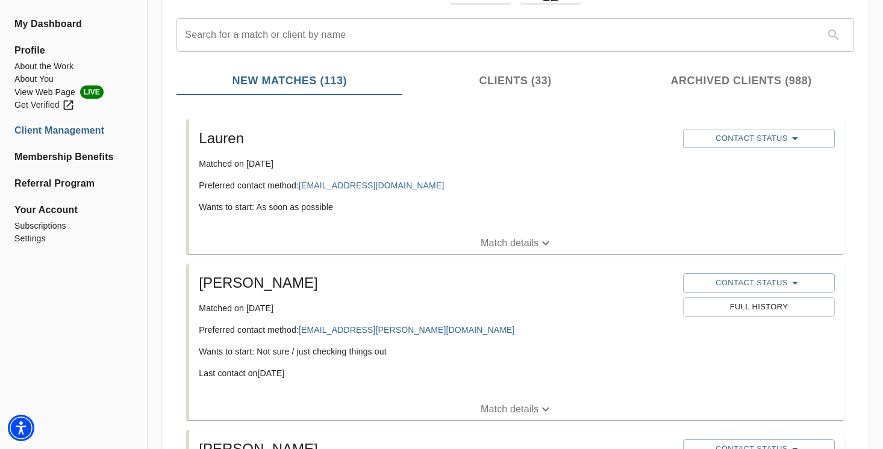 The width and height of the screenshot is (883, 449). I want to click on a: About You, so click(73, 79).